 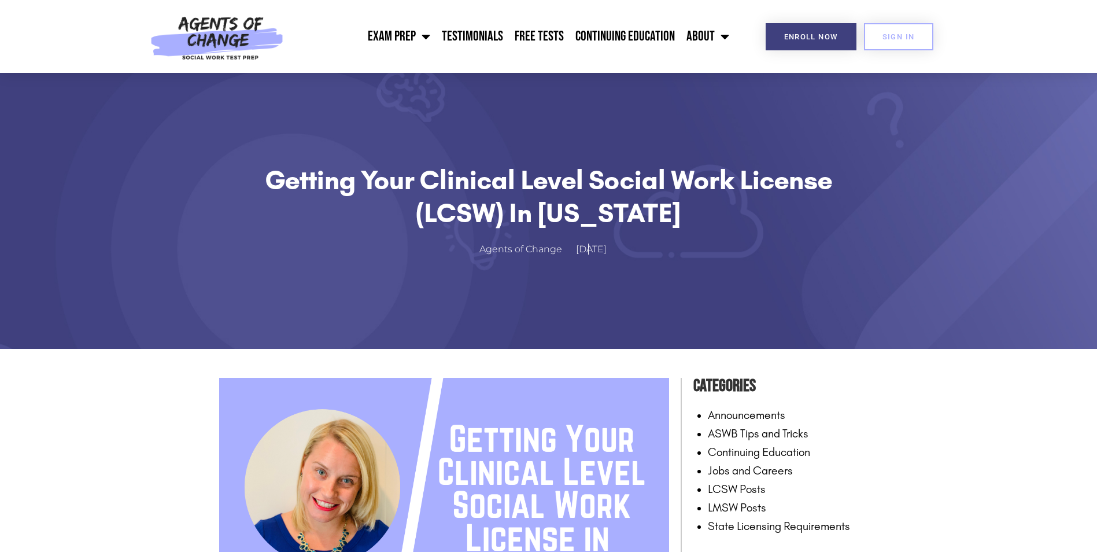 What do you see at coordinates (399, 36) in the screenshot?
I see `a: Exam Prep` at bounding box center [399, 36].